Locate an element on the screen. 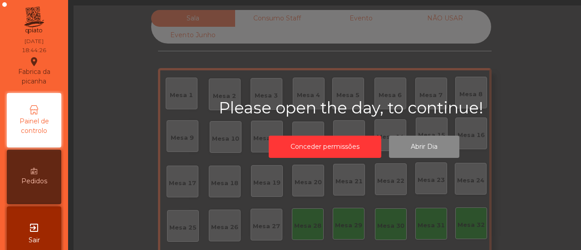  button: Conceder permissões is located at coordinates (325, 147).